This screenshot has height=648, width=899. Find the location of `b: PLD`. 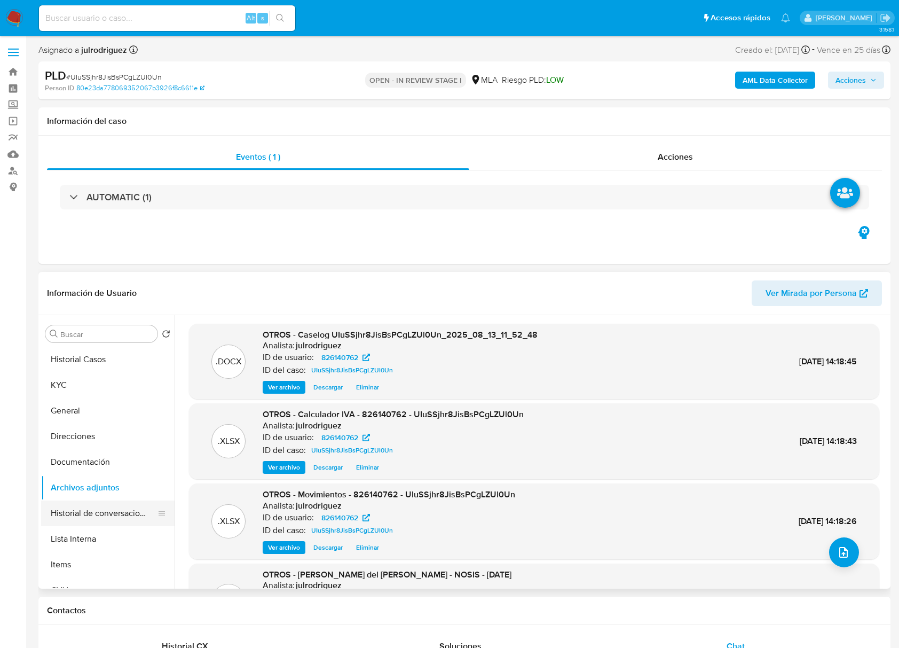

b: PLD is located at coordinates (56, 75).